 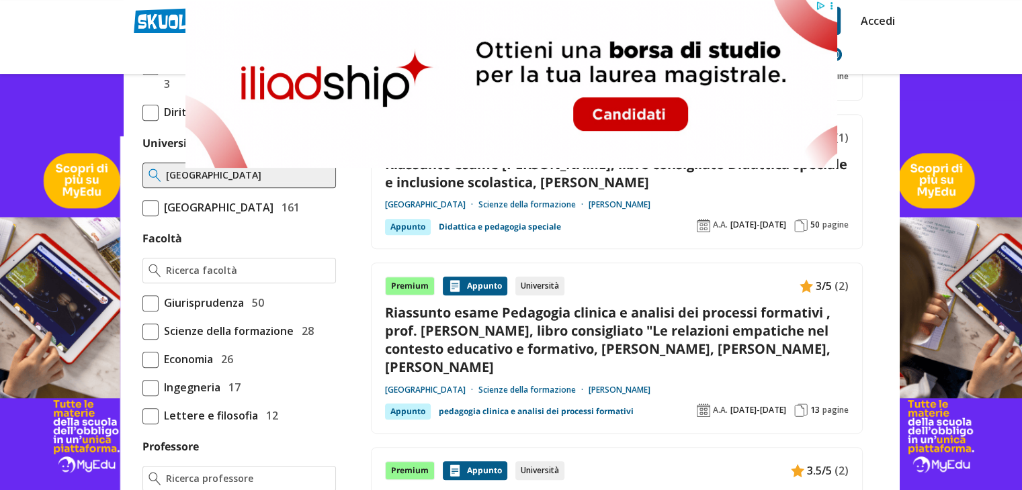 What do you see at coordinates (154, 271) in the screenshot?
I see `img: Ricerca facoltà` at bounding box center [154, 271].